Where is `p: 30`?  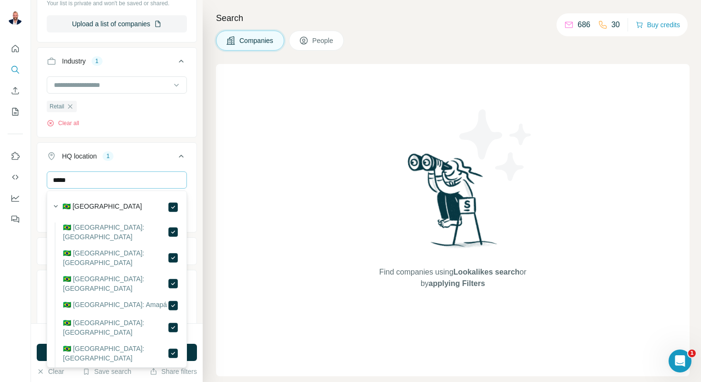
p: 30 is located at coordinates (616, 25).